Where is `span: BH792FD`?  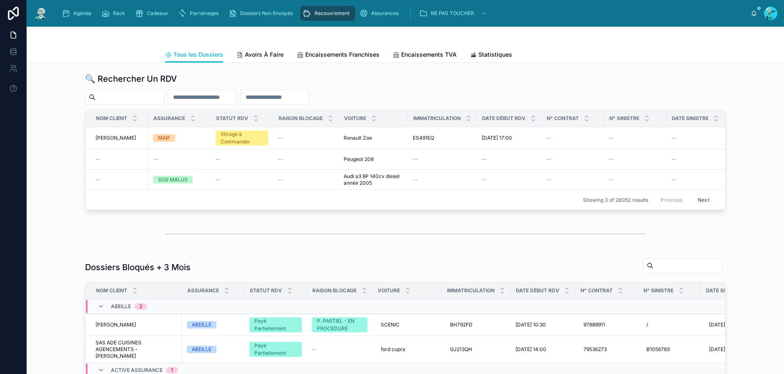
span: BH792FD is located at coordinates (461, 325).